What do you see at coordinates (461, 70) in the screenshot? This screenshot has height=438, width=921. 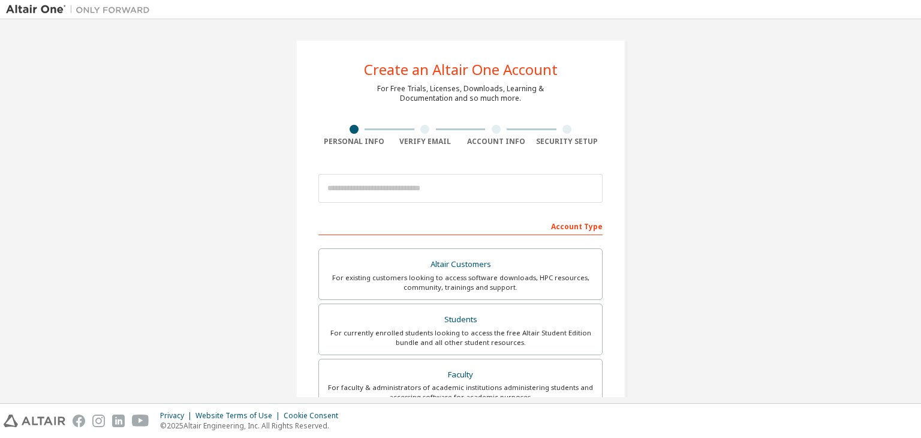 I see `div: Create an Altair One Account` at bounding box center [461, 70].